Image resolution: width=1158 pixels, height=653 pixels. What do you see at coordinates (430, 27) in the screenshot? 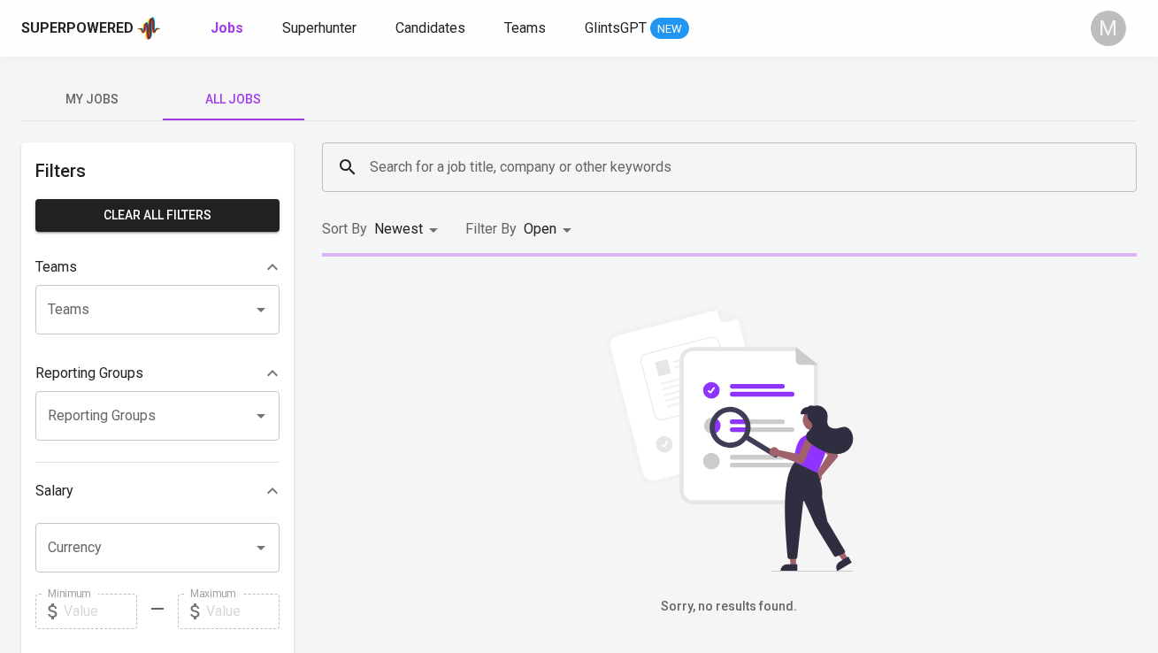
I see `span: Candidates` at bounding box center [430, 27].